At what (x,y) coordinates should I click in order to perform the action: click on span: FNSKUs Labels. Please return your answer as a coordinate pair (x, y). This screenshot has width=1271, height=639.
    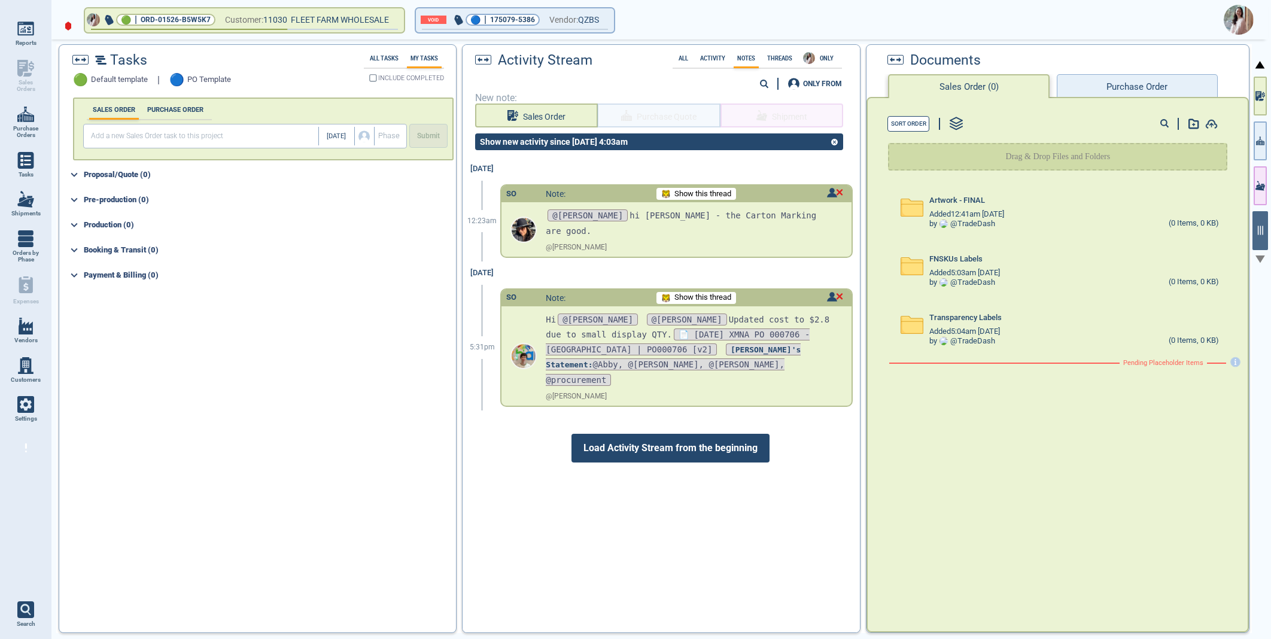
    Looking at the image, I should click on (955, 259).